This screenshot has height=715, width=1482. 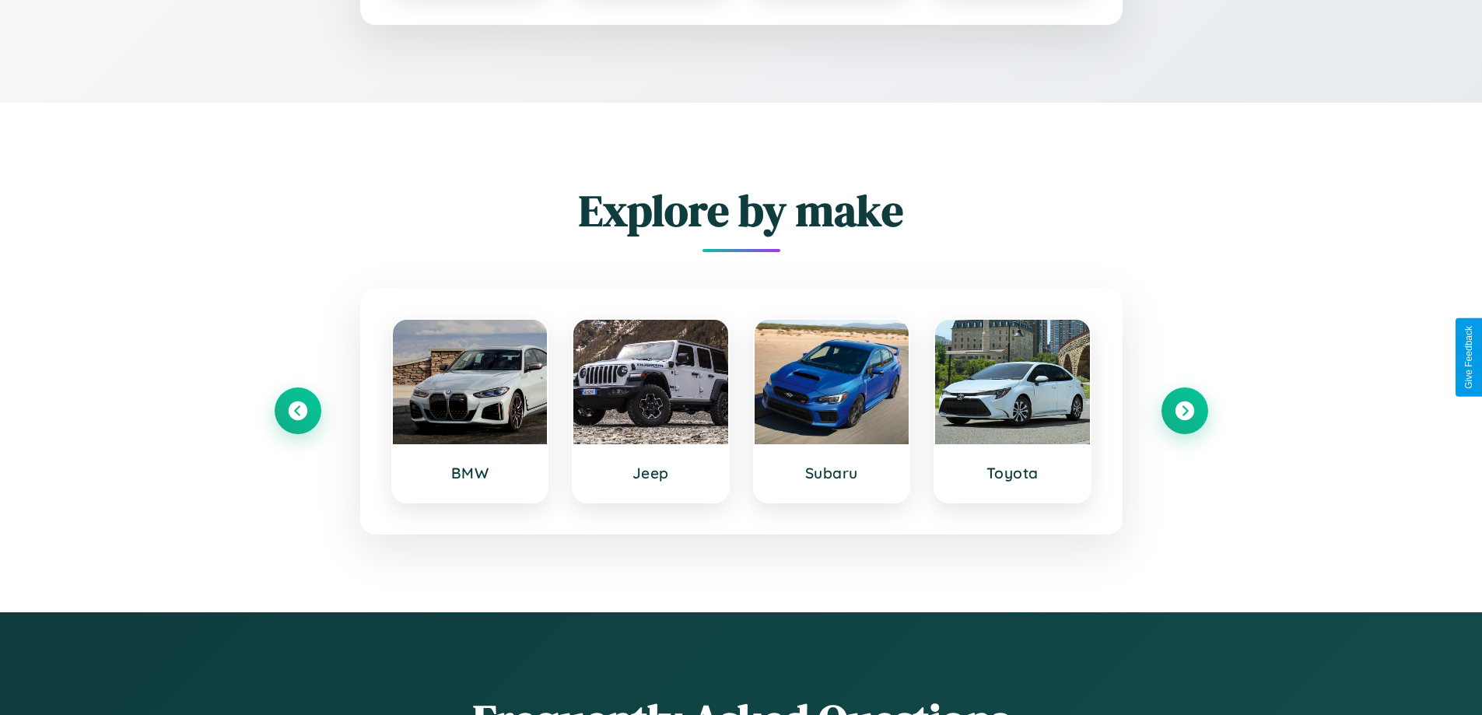 I want to click on h2: Explore by make, so click(x=741, y=210).